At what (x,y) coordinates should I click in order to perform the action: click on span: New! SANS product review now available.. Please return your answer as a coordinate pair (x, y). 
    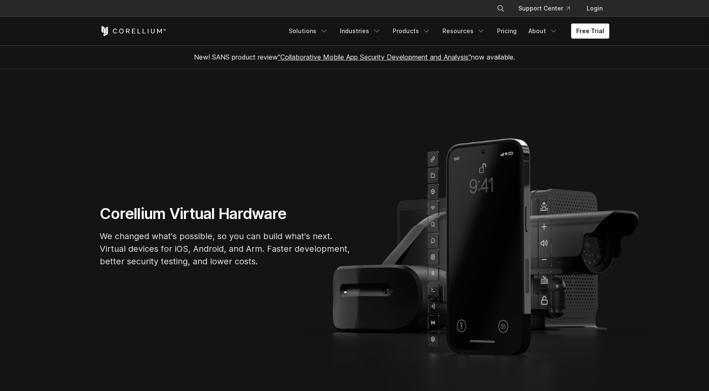
    Looking at the image, I should click on (355, 57).